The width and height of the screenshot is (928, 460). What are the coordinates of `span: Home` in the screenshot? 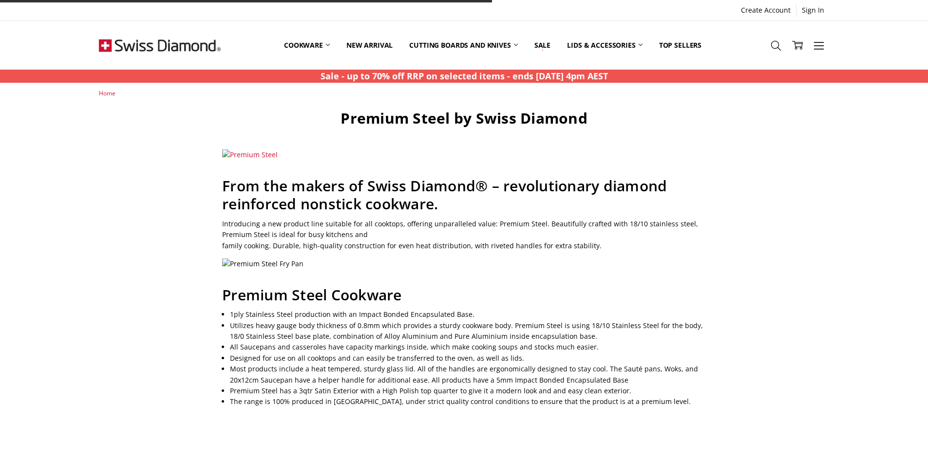 It's located at (107, 93).